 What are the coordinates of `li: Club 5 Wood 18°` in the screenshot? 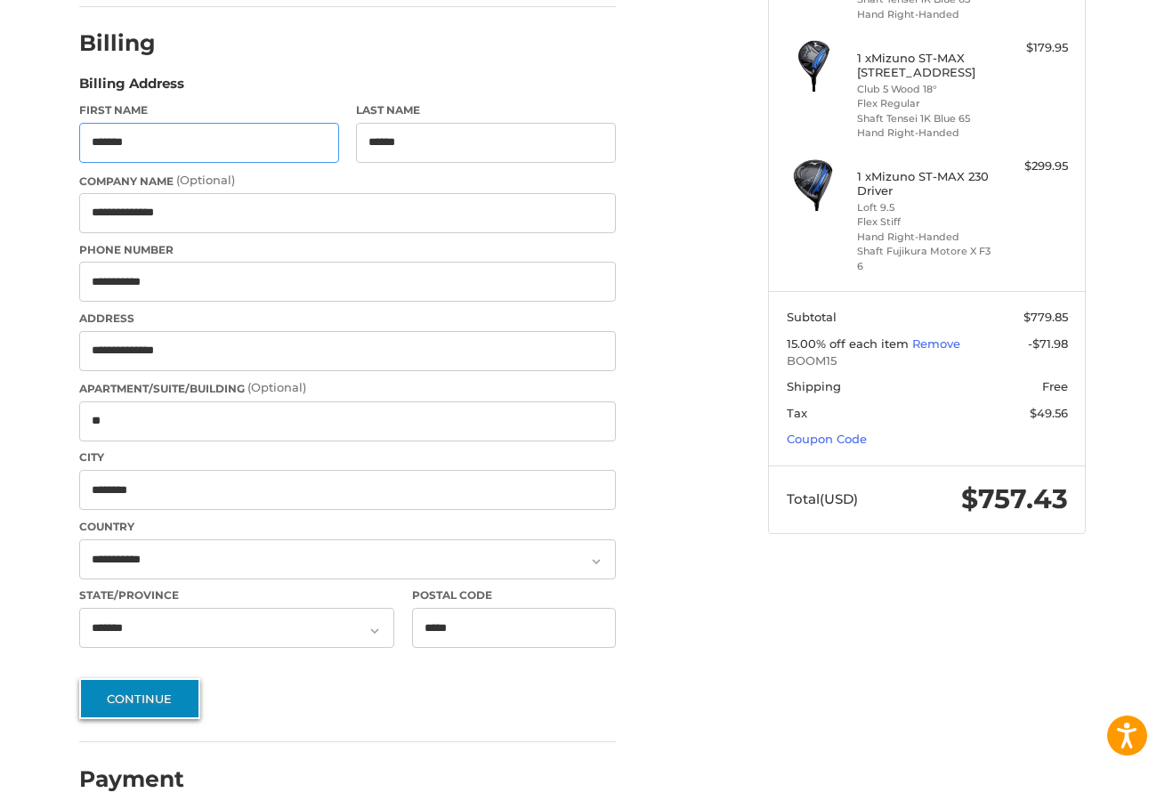 It's located at (924, 89).